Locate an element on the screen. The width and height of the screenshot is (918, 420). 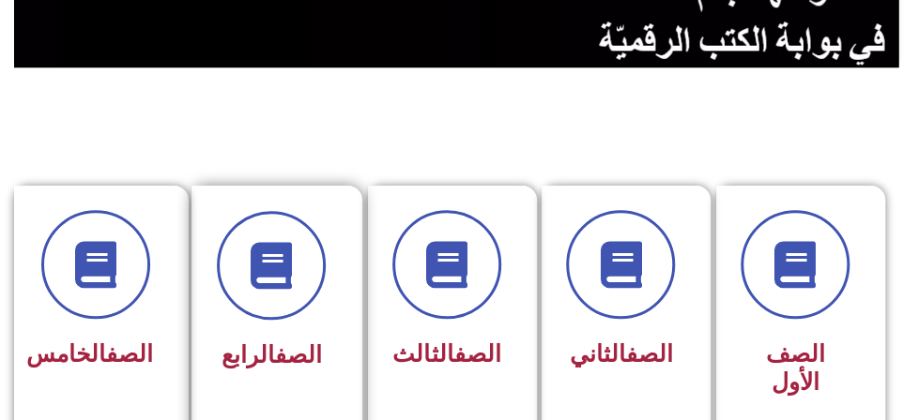
span: الرابع is located at coordinates (271, 355).